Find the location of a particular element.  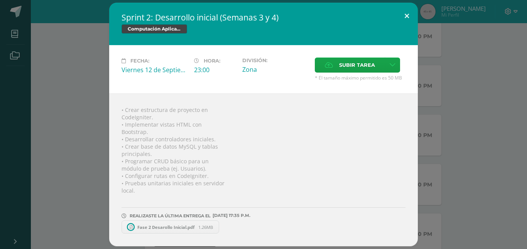

div: 23:00 is located at coordinates (215, 70).